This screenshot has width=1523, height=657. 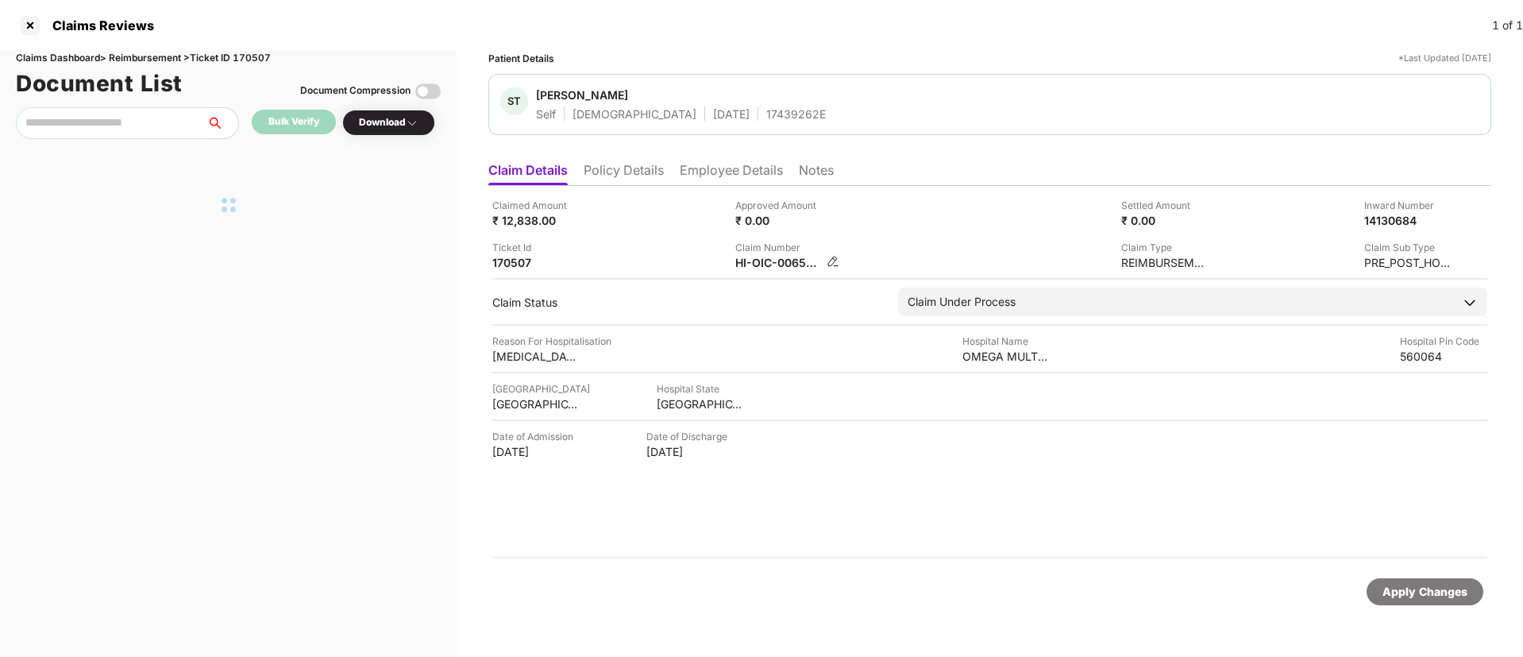 What do you see at coordinates (546, 114) in the screenshot?
I see `div: Self` at bounding box center [546, 114].